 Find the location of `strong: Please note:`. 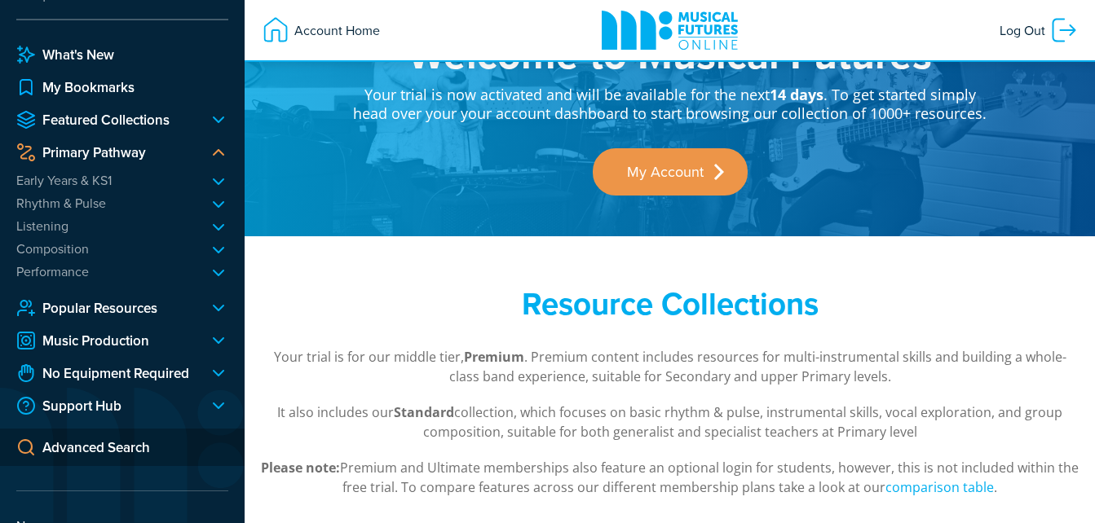

strong: Please note: is located at coordinates (300, 468).